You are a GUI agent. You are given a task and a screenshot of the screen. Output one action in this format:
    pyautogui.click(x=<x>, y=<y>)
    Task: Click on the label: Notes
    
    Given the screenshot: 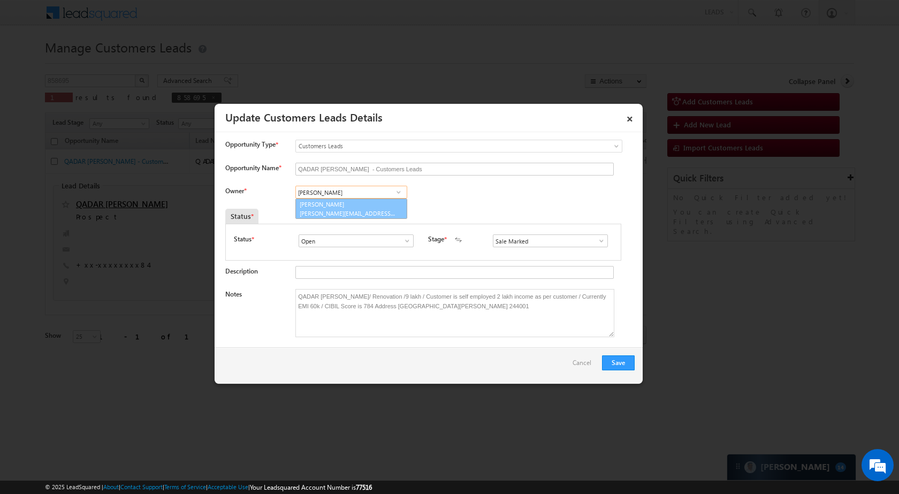 What is the action you would take?
    pyautogui.click(x=233, y=294)
    